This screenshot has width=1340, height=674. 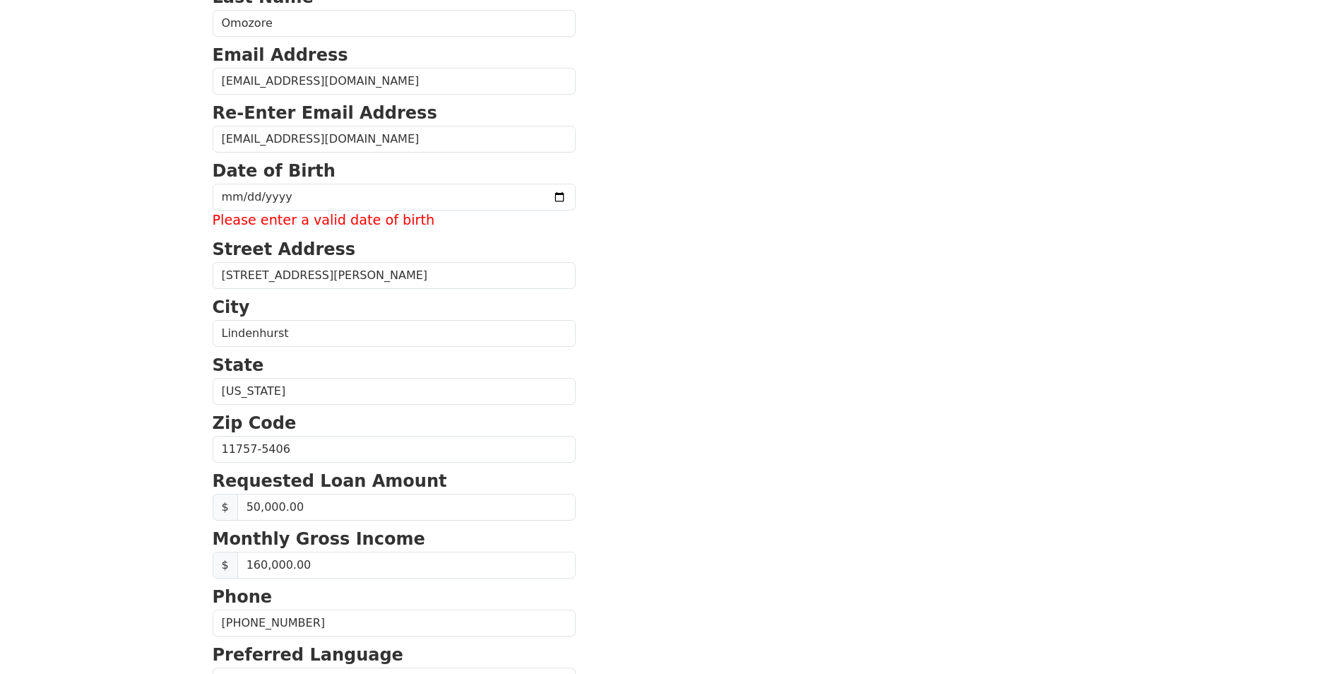 I want to click on input: City, so click(x=394, y=333).